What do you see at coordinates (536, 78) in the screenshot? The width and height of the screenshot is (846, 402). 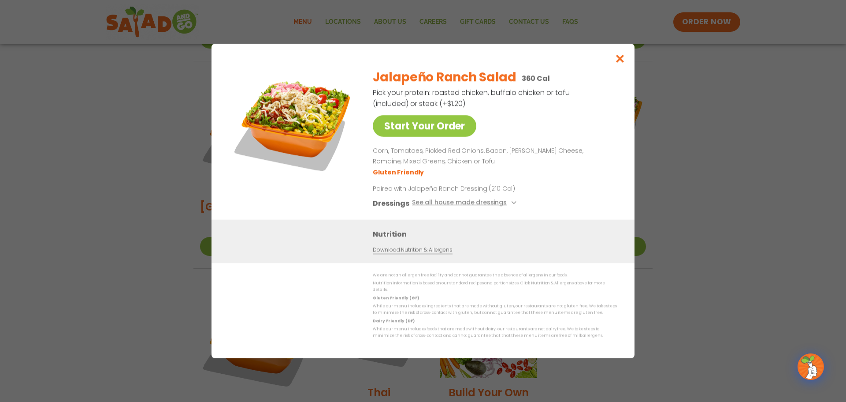 I see `p: 360 Cal` at bounding box center [536, 78].